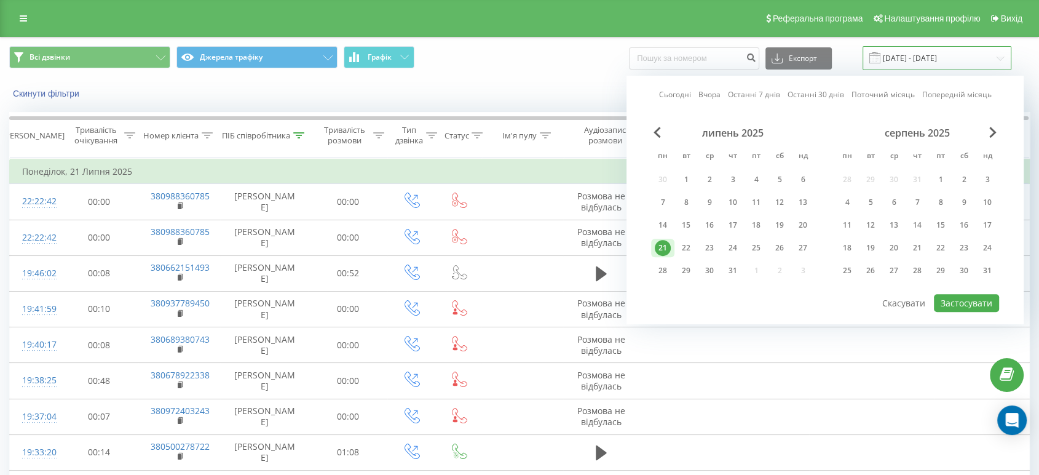 The height and width of the screenshot is (475, 1039). I want to click on div: 25, so click(847, 270).